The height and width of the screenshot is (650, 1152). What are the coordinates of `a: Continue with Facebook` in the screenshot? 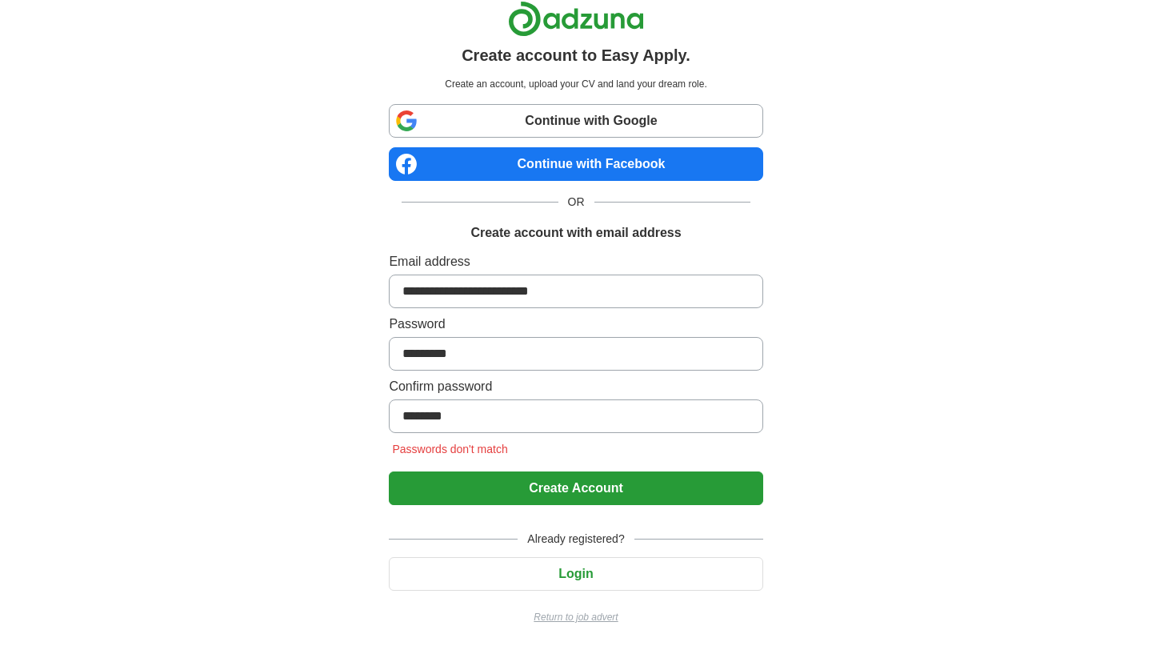 It's located at (575, 164).